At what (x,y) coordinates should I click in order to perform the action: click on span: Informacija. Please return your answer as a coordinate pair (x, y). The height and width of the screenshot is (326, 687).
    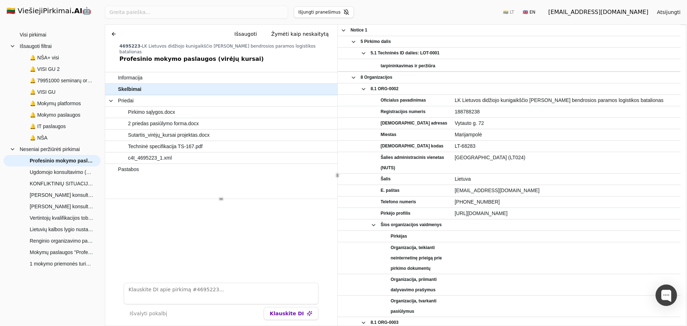
    Looking at the image, I should click on (130, 78).